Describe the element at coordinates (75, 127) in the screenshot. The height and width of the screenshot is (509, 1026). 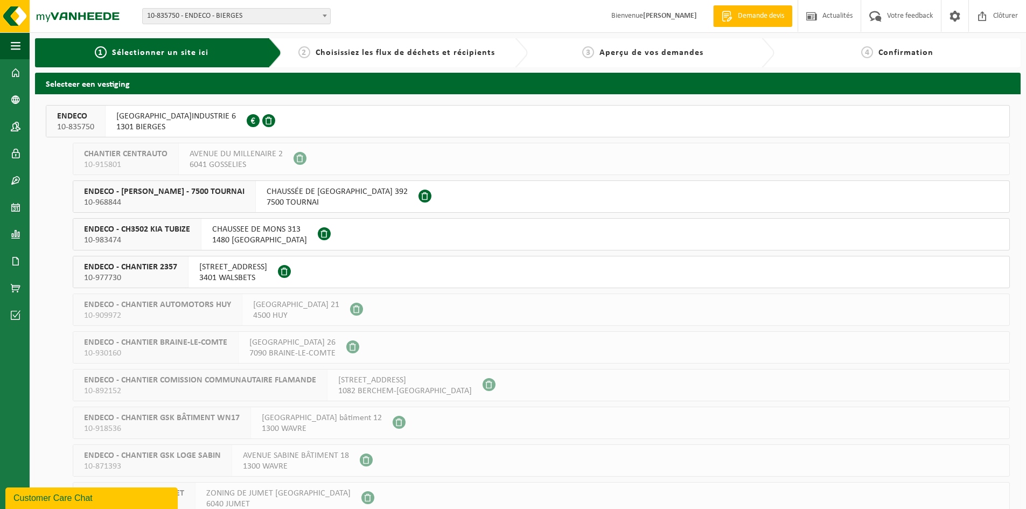
I see `span: 10-835750` at that location.